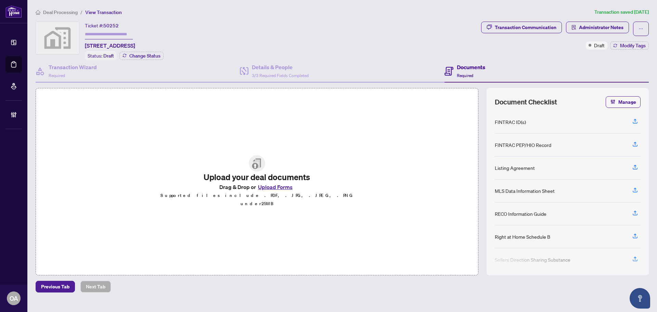 The image size is (657, 312). I want to click on span: Previous Tab, so click(55, 287).